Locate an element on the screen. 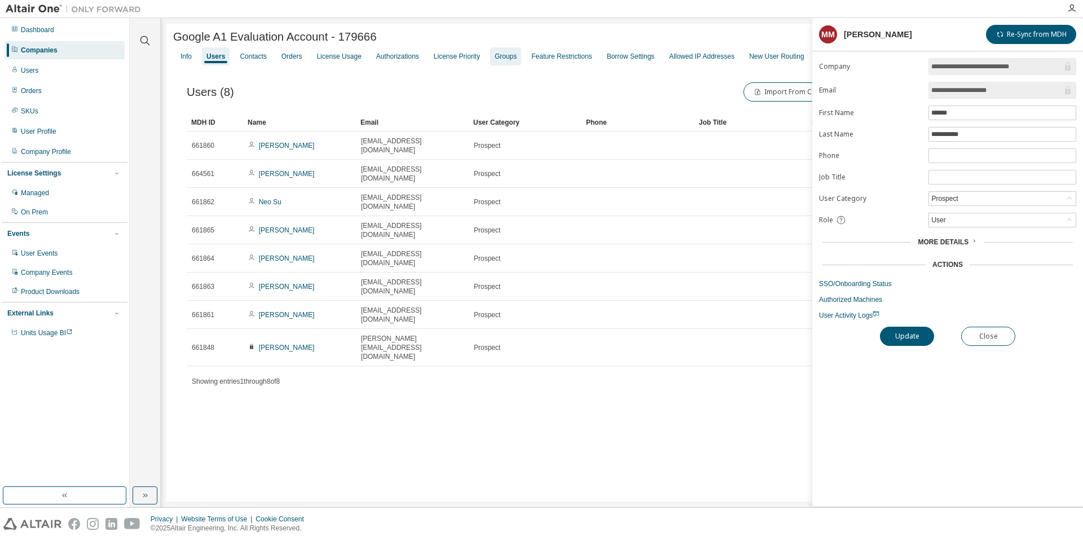 The image size is (1083, 540). div: Companies is located at coordinates (39, 50).